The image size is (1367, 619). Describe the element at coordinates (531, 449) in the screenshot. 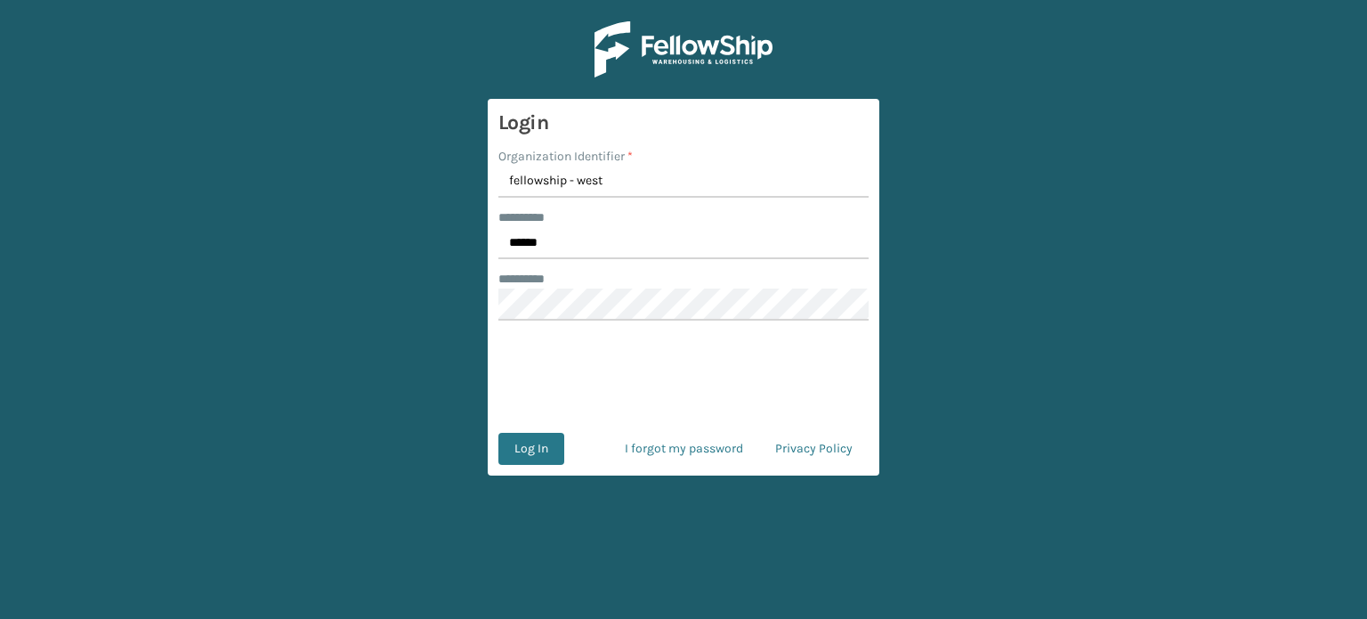

I see `button: Log In` at that location.